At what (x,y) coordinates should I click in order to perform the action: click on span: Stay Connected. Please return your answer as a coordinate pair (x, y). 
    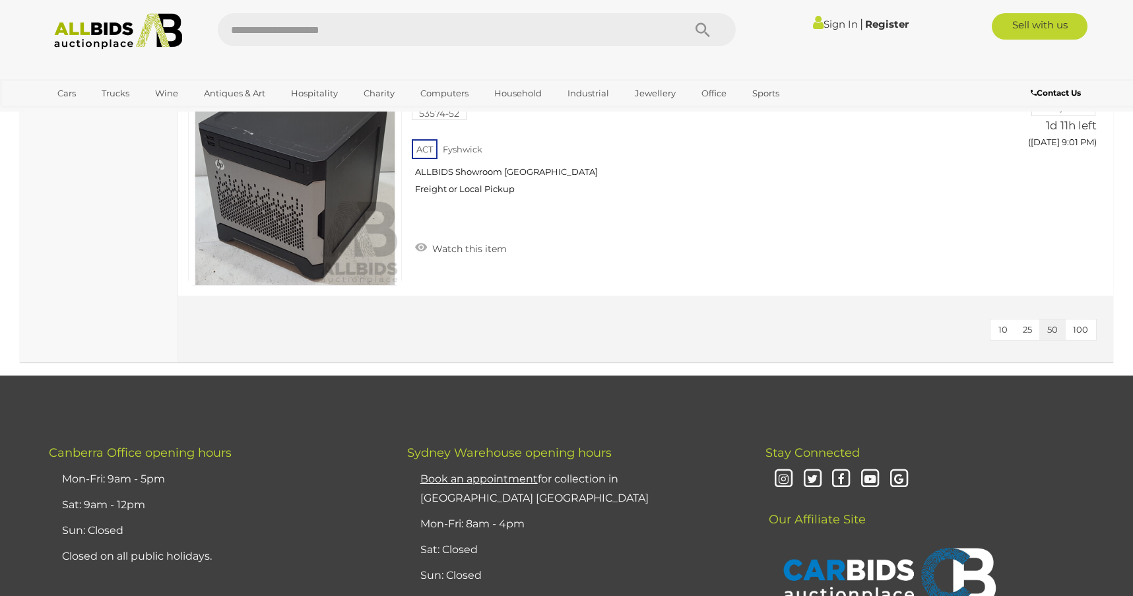
    Looking at the image, I should click on (812, 453).